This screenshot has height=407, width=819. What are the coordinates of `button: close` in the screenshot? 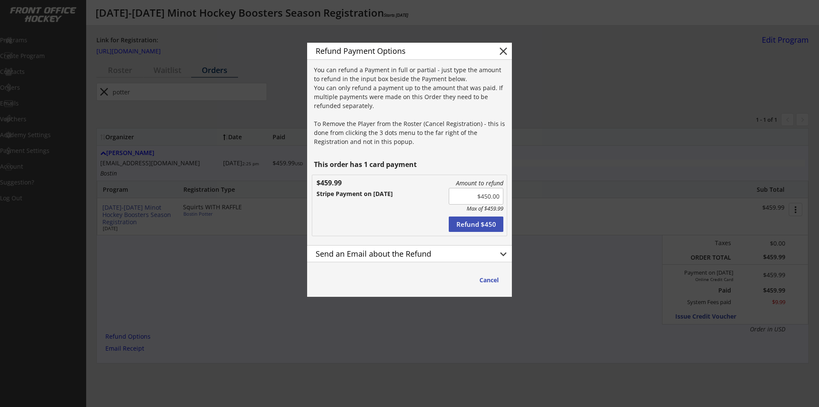 It's located at (504, 51).